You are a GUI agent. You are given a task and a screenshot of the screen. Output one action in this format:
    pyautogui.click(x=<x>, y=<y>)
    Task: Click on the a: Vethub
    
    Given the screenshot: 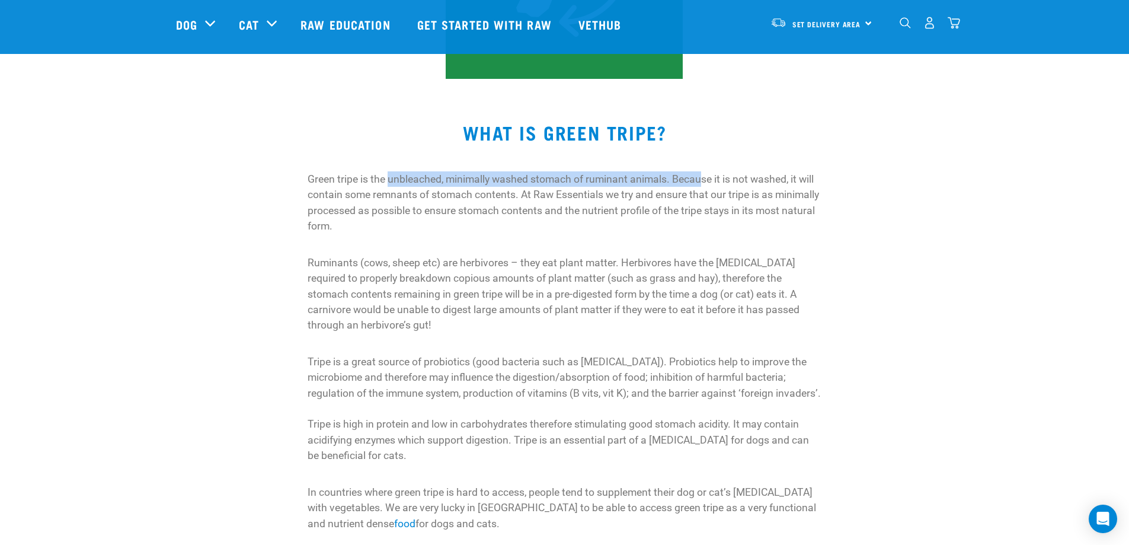 What is the action you would take?
    pyautogui.click(x=602, y=24)
    